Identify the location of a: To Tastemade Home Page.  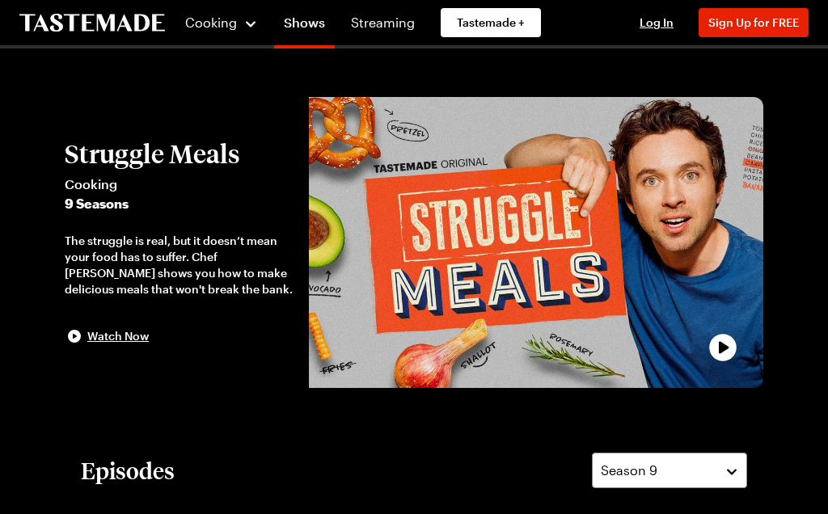
(92, 23).